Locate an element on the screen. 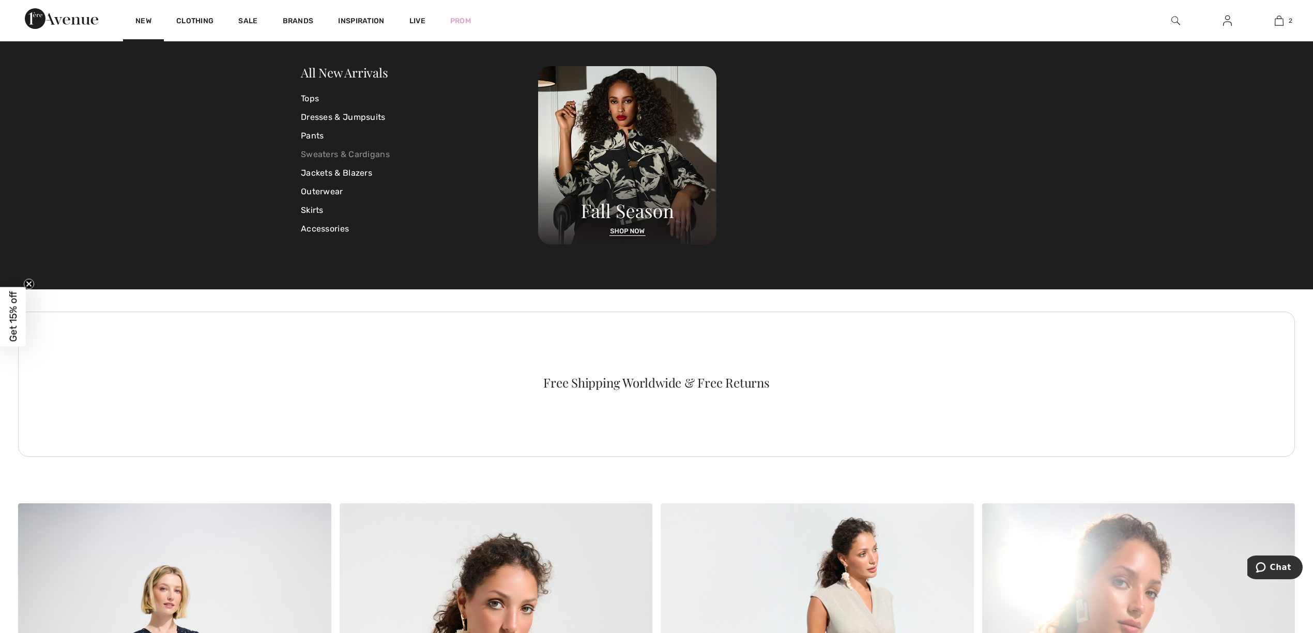 The width and height of the screenshot is (1313, 633). img: 1ère Avenue is located at coordinates (62, 19).